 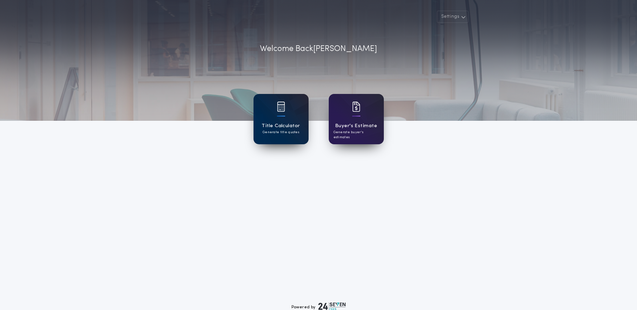 I want to click on p: Generate title quotes, so click(x=281, y=132).